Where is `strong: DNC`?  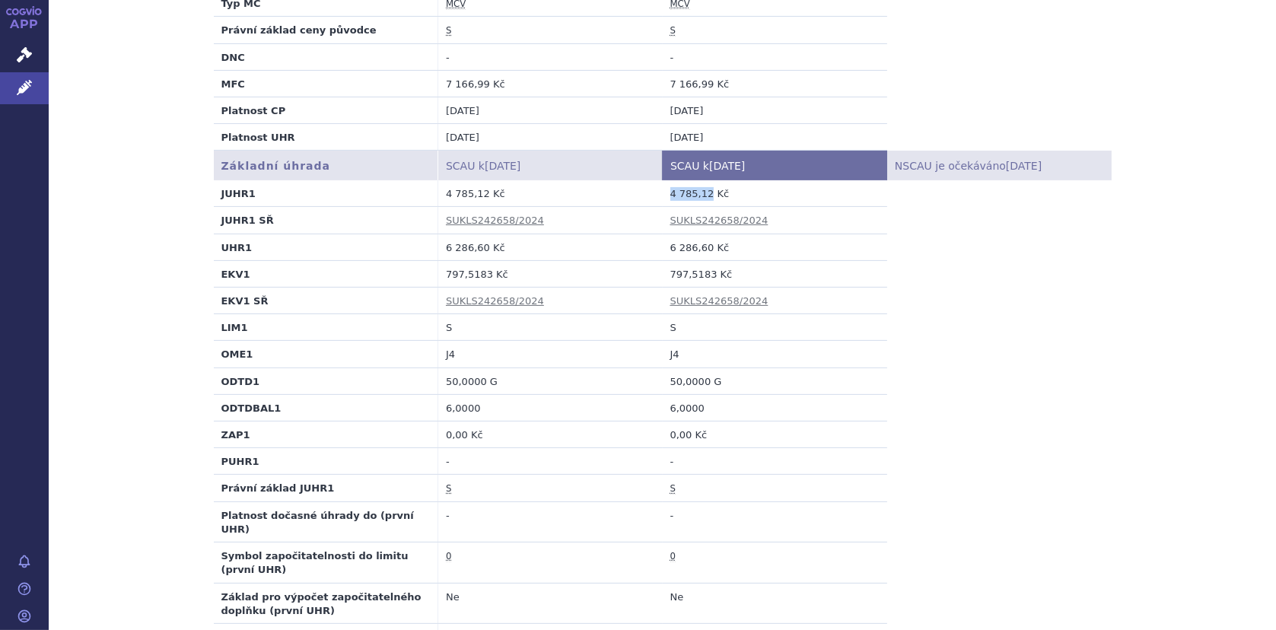 strong: DNC is located at coordinates (233, 57).